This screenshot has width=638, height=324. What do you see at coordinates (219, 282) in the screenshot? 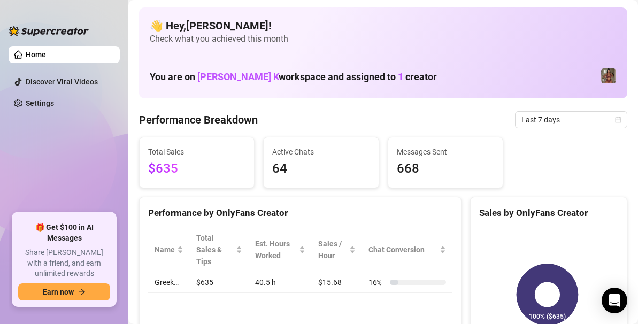
I see `td: $635` at bounding box center [219, 282].